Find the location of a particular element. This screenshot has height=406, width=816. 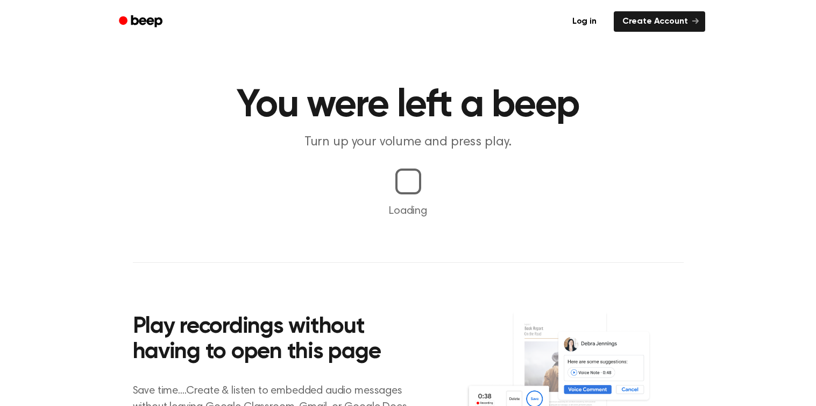

p: Turn up your volume and press play. is located at coordinates (408, 142).